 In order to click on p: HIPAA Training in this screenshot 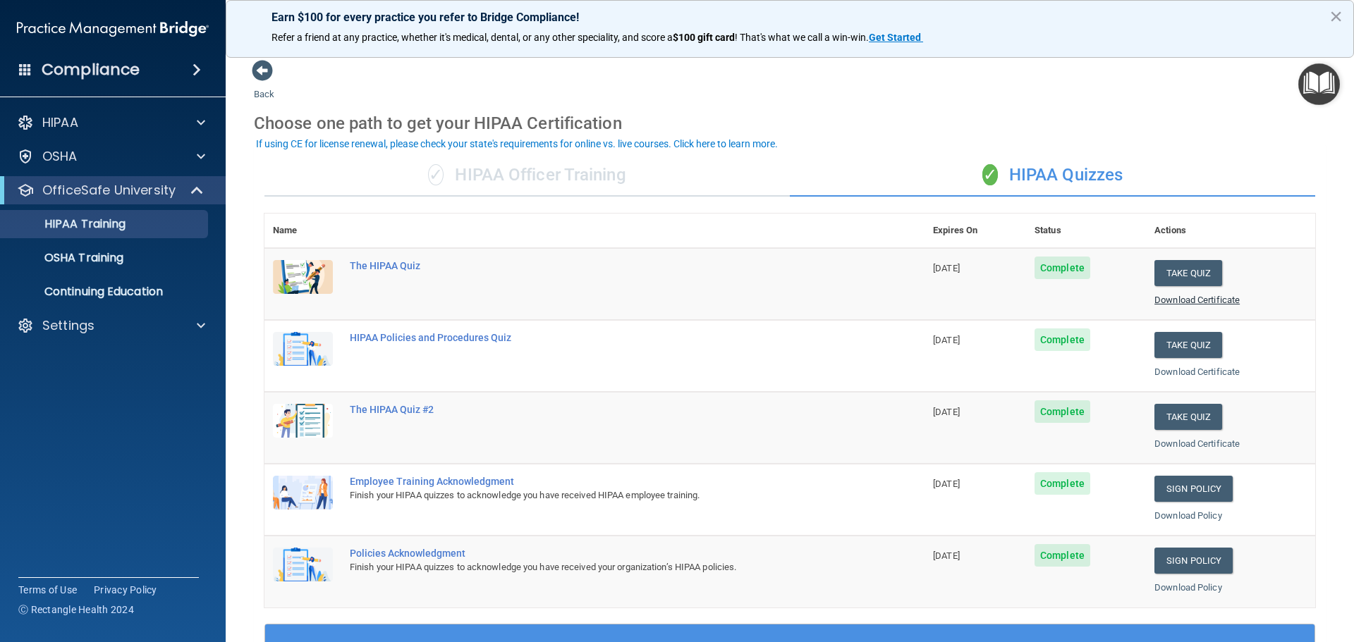, I will do `click(67, 224)`.